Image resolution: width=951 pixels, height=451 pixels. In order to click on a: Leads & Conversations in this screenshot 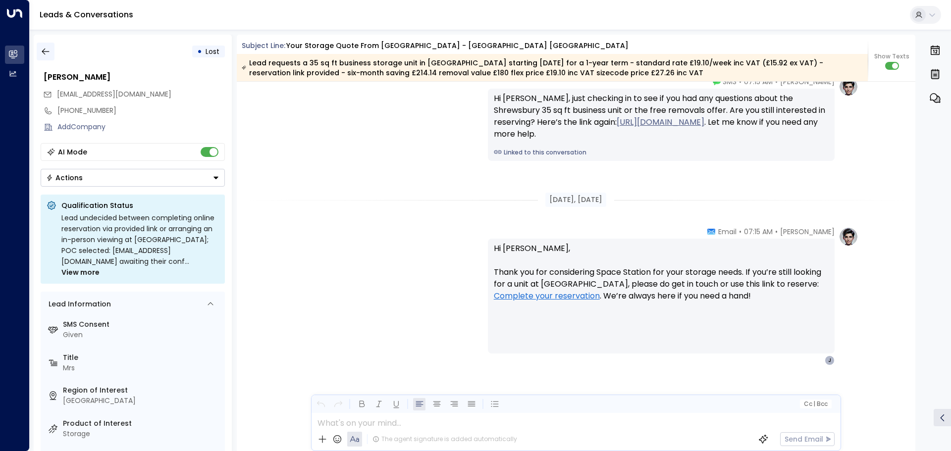, I will do `click(86, 14)`.